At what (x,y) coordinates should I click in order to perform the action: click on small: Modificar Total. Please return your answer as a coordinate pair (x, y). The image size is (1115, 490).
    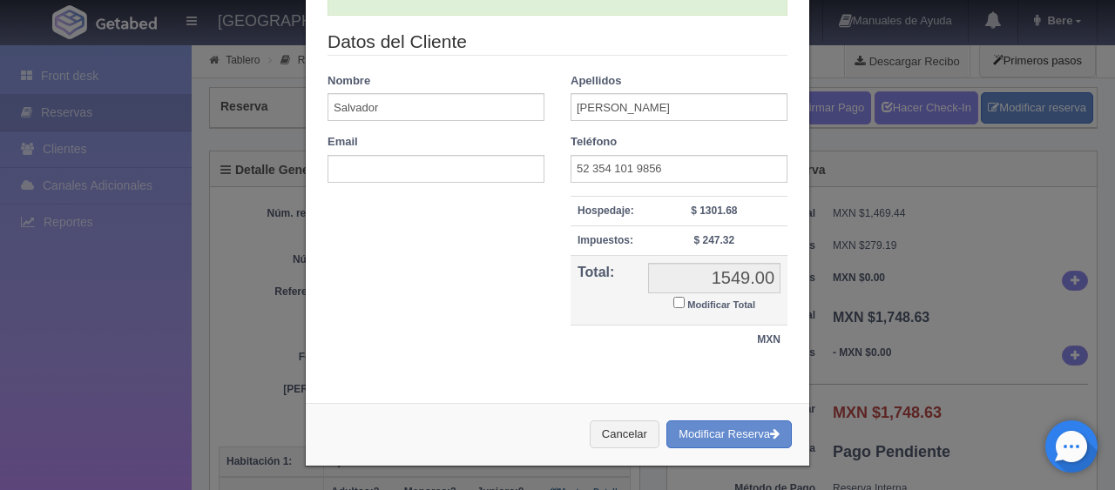
    Looking at the image, I should click on (721, 305).